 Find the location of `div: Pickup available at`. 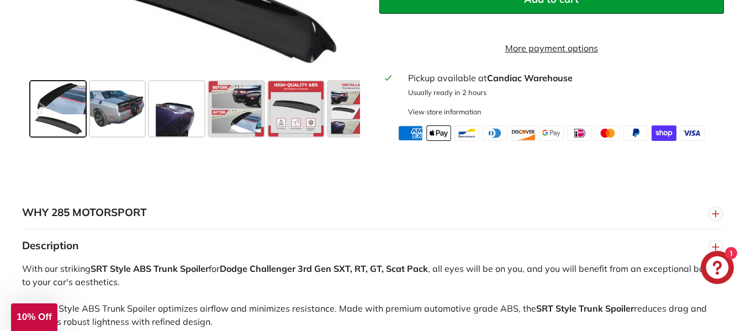

div: Pickup available at is located at coordinates (563, 78).